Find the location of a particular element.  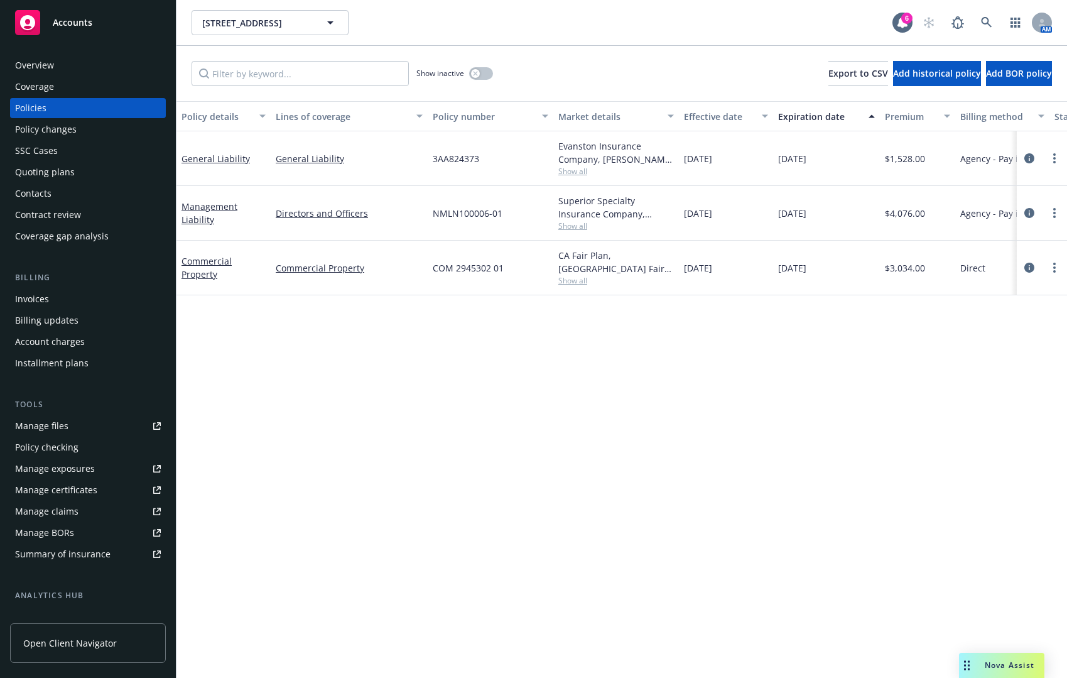

div: Coverage is located at coordinates (35, 87).